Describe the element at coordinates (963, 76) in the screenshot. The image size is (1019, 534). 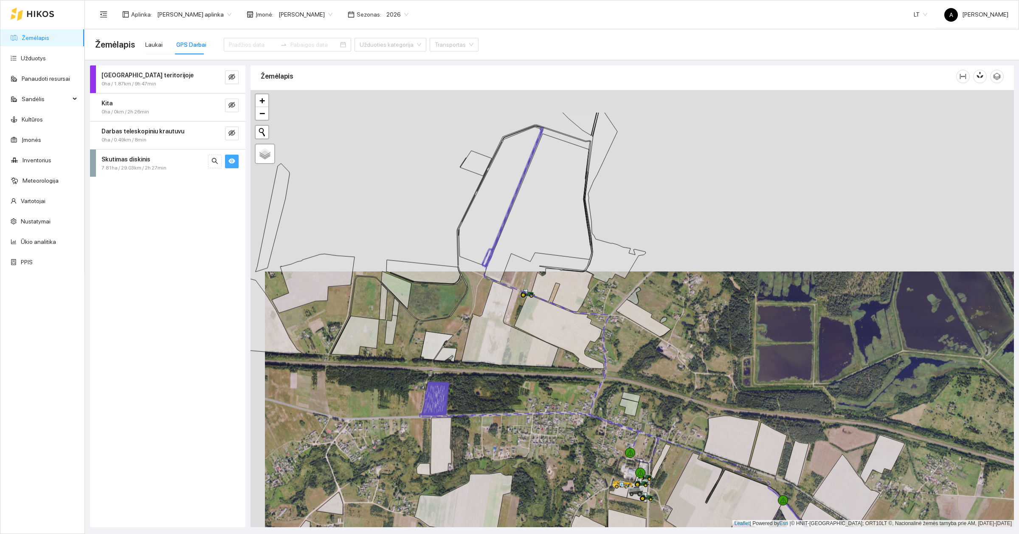
I see `button: column-width` at that location.